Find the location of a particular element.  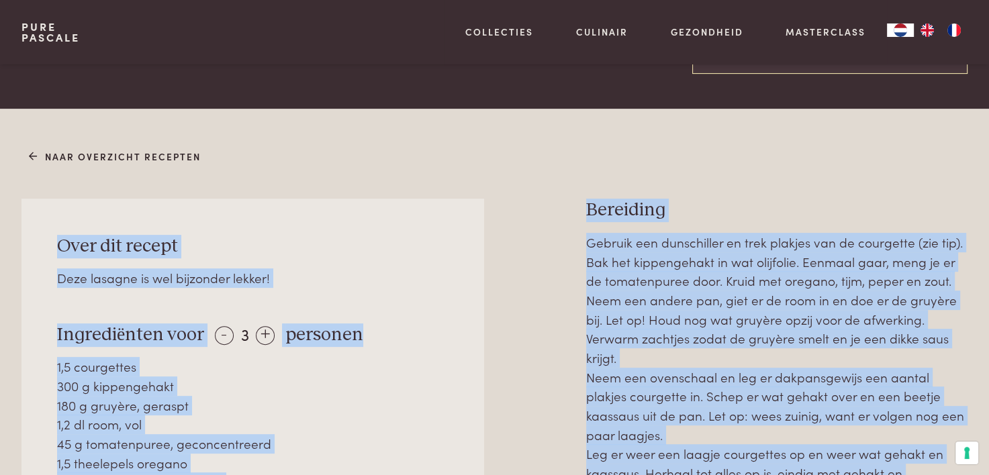

div: 1,5 courgettes is located at coordinates (252, 367).